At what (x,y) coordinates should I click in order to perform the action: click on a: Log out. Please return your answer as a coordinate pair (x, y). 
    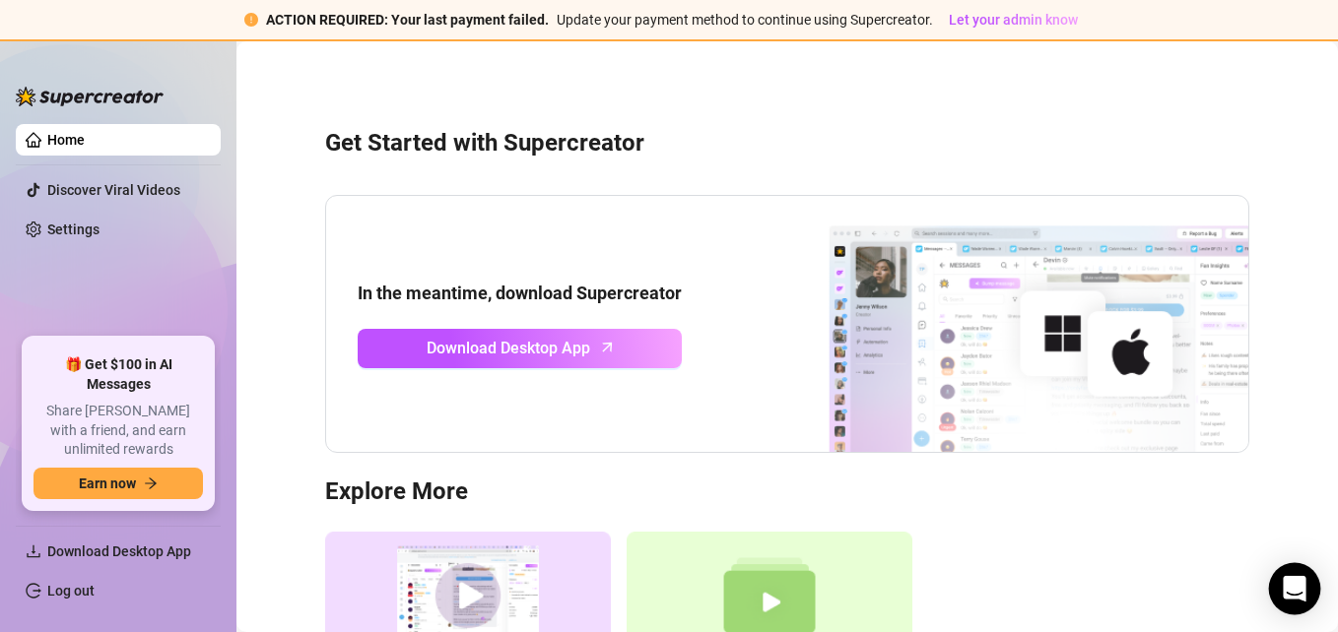
    Looking at the image, I should click on (71, 591).